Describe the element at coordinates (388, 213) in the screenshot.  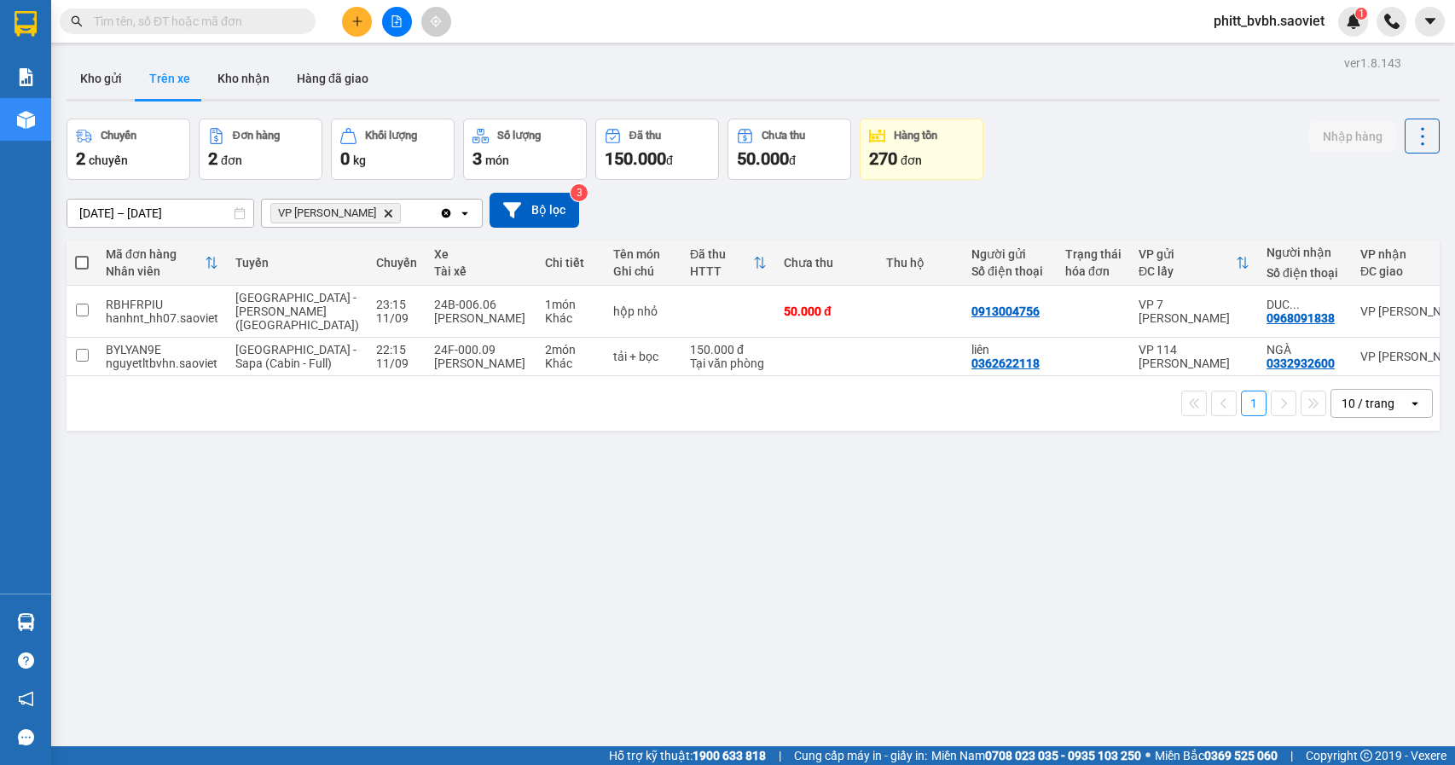
I see `svg: Delete` at that location.